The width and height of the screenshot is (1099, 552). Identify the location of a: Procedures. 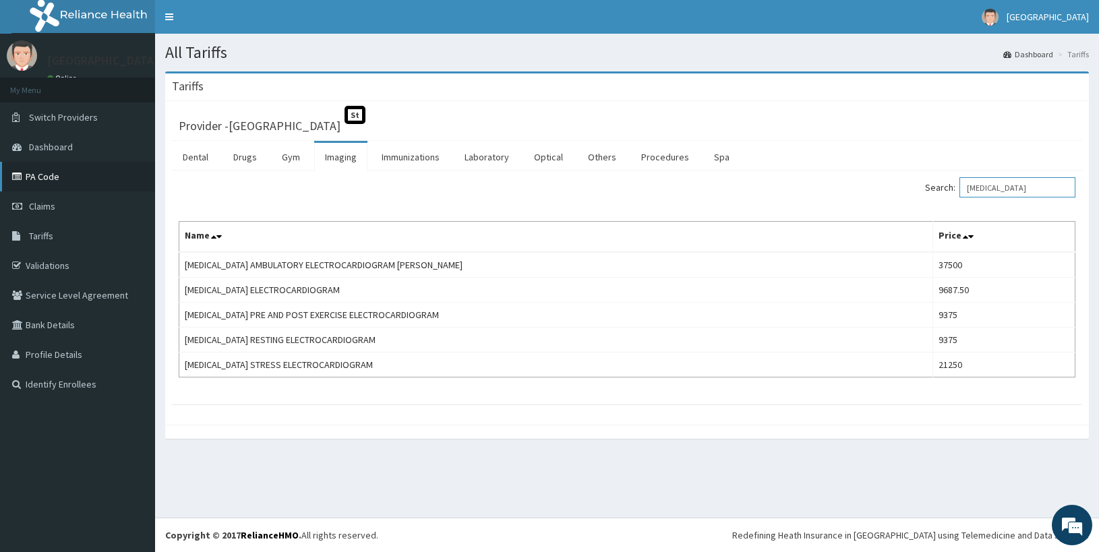
(665, 157).